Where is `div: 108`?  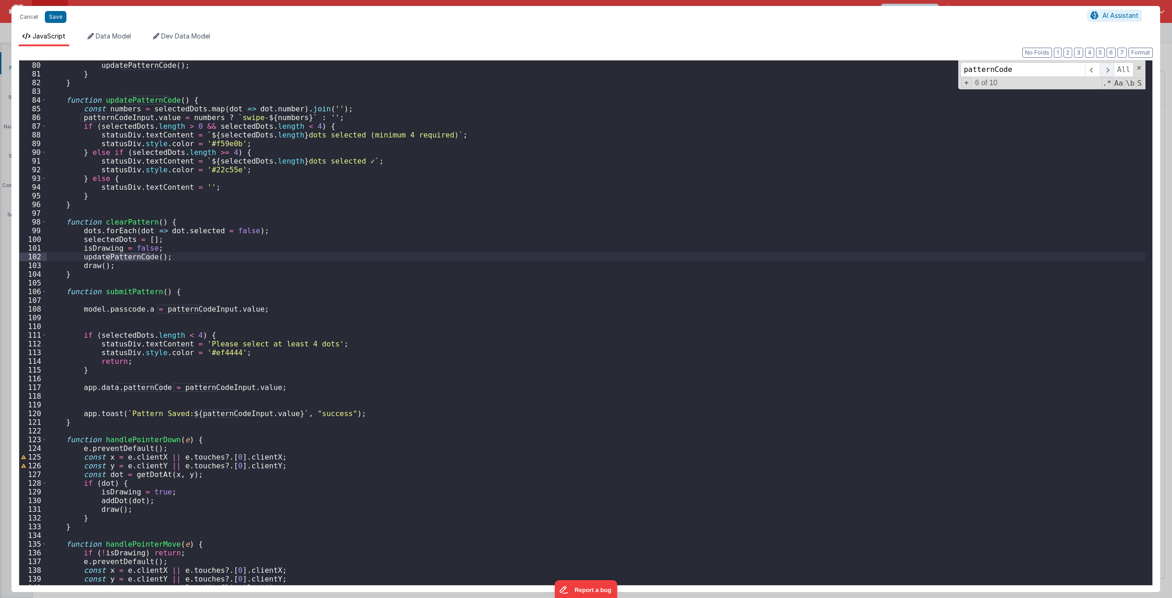 div: 108 is located at coordinates (33, 309).